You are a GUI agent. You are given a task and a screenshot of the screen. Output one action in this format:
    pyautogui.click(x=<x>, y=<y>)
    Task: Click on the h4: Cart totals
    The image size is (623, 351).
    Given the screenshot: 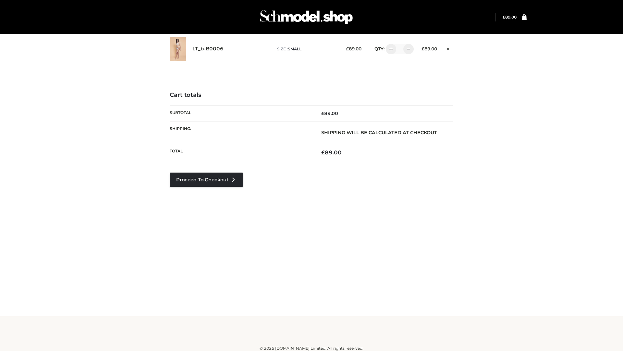 What is the action you would take?
    pyautogui.click(x=312, y=95)
    